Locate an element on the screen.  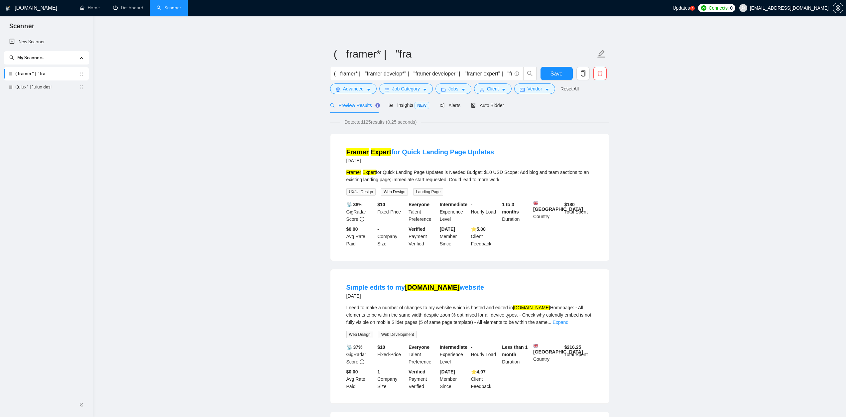
span: delete is located at coordinates (600, 73).